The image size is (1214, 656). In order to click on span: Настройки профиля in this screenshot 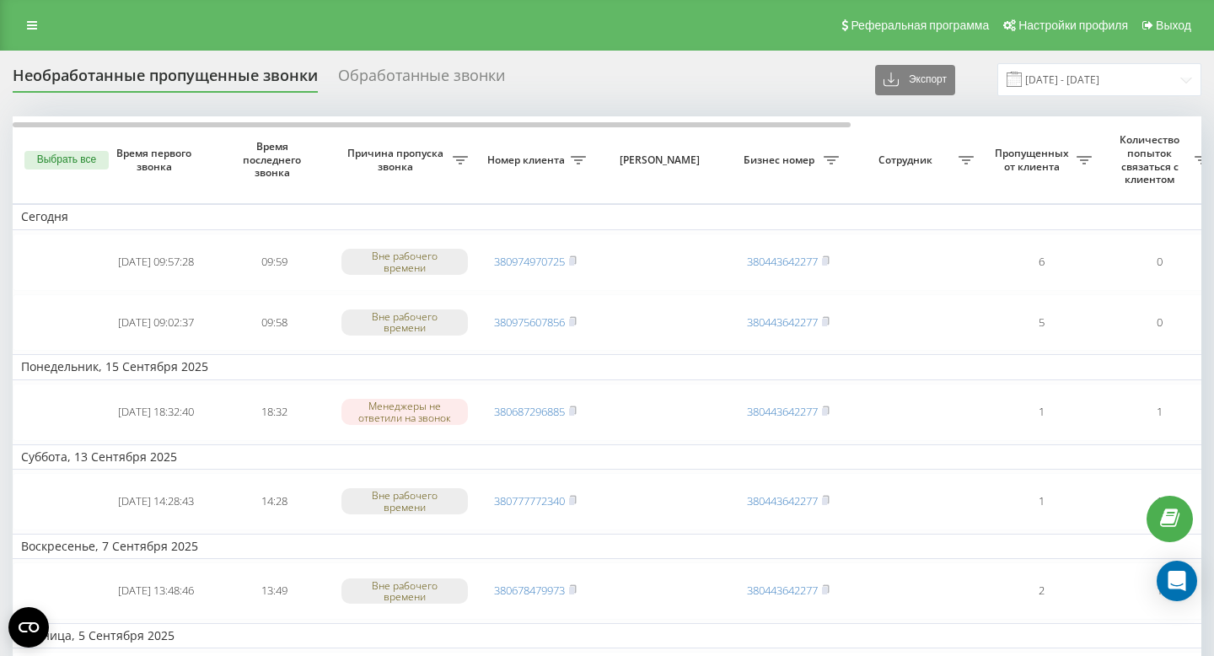, I will do `click(1073, 25)`.